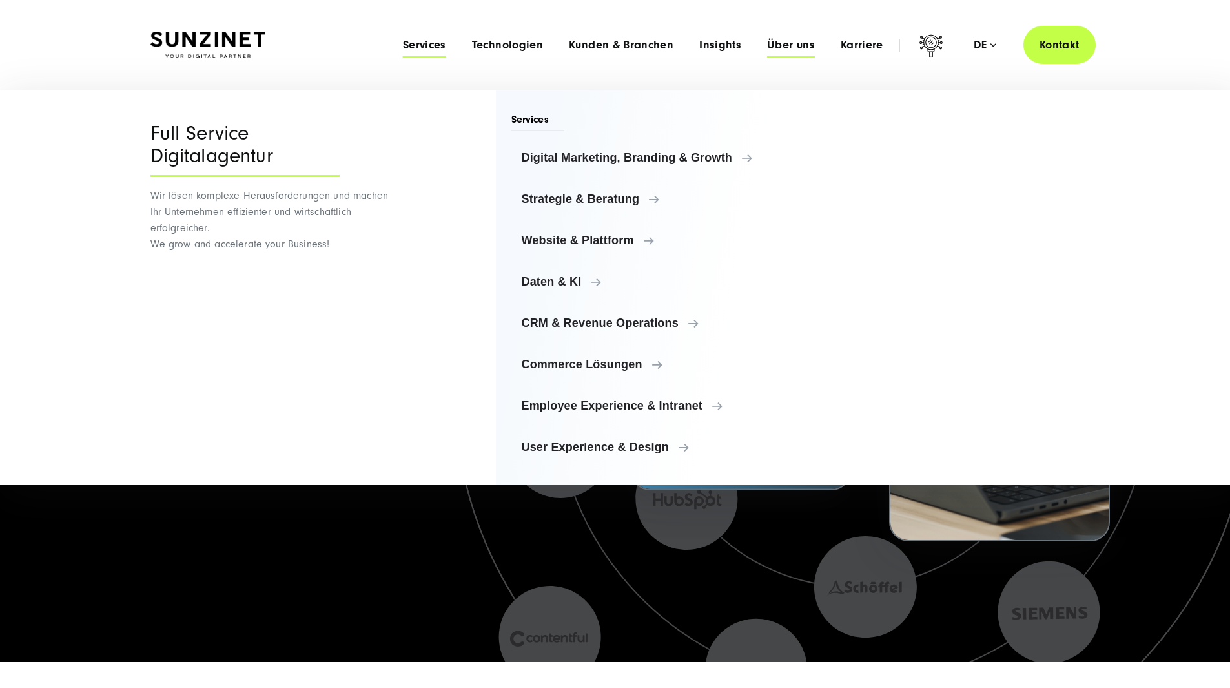 This screenshot has height=688, width=1230. I want to click on span: Karriere, so click(862, 45).